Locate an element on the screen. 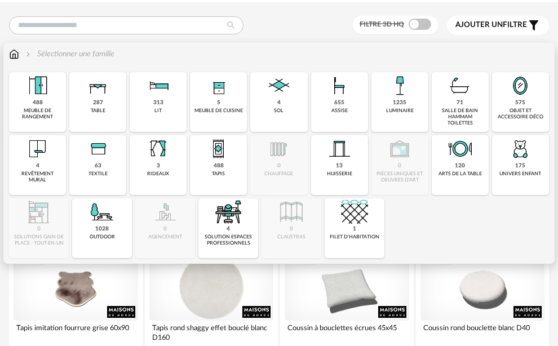 The width and height of the screenshot is (558, 346). div: meuble de cuisine is located at coordinates (219, 110).